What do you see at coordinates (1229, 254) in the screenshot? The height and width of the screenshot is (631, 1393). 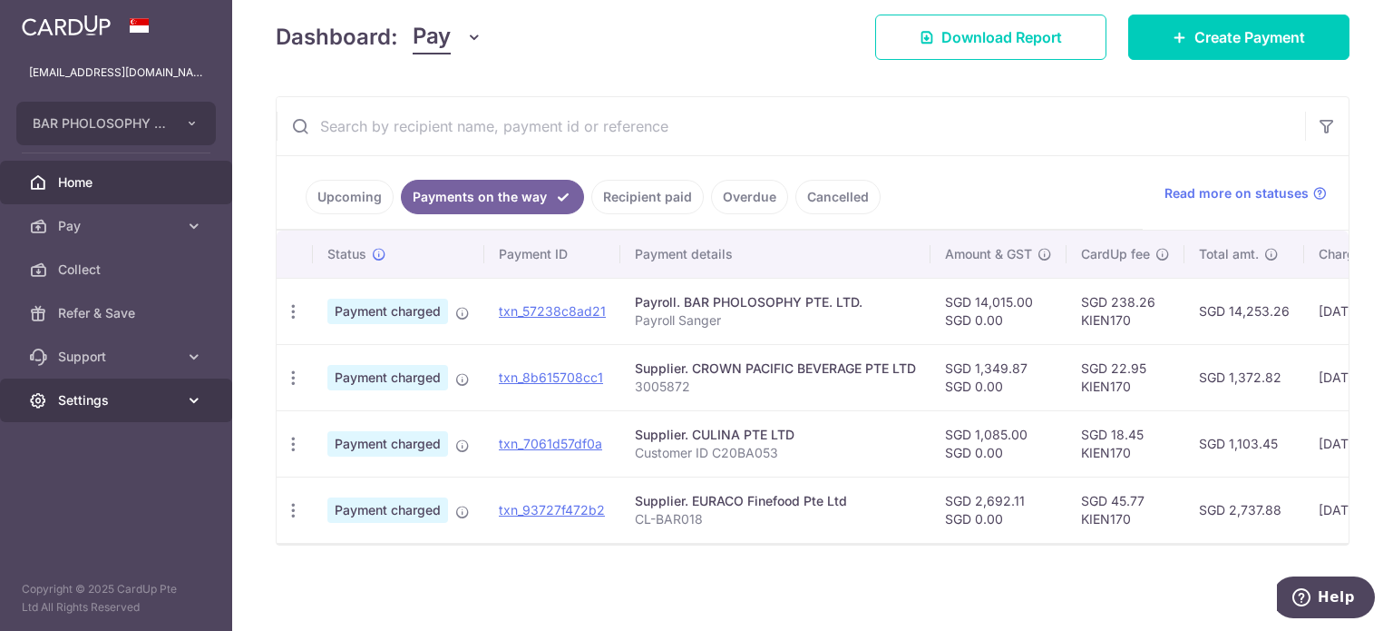 I see `span: Total amt.` at bounding box center [1229, 254].